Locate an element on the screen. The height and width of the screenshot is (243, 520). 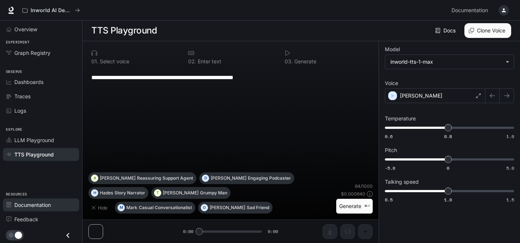
span: Overview is located at coordinates (26, 29).